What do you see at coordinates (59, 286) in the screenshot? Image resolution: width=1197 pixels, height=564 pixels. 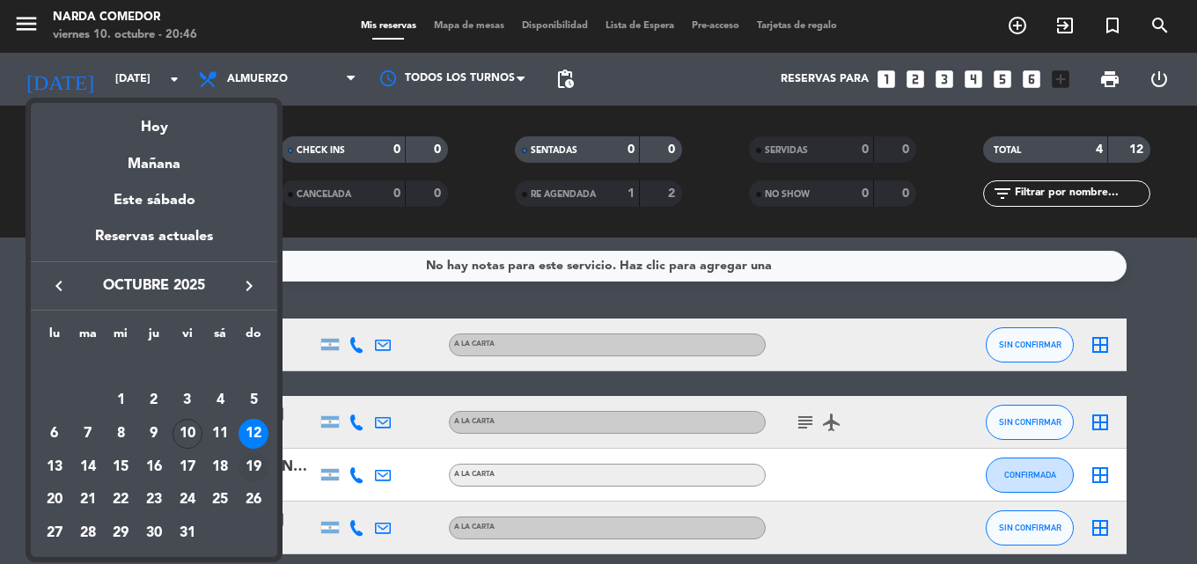 I see `i: keyboard_arrow_left` at bounding box center [59, 286].